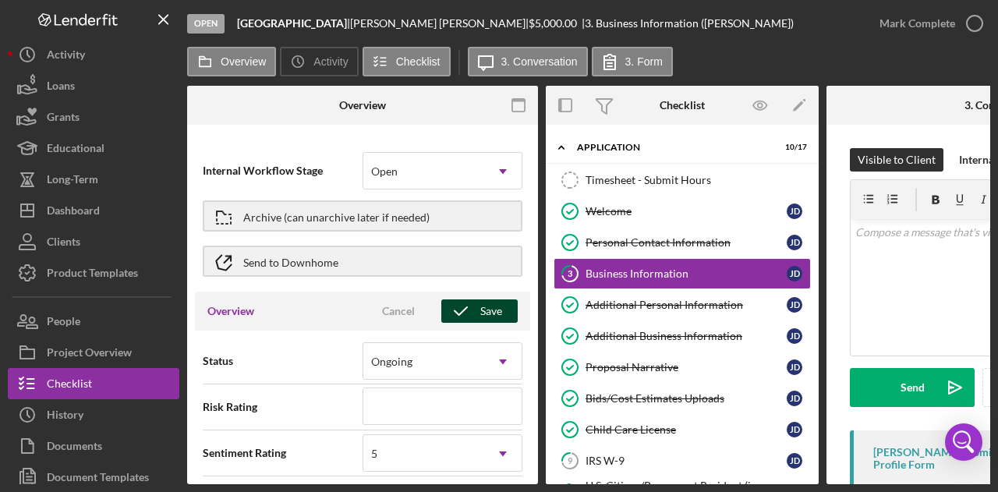 The height and width of the screenshot is (492, 998). I want to click on span: Risk Rating, so click(282, 407).